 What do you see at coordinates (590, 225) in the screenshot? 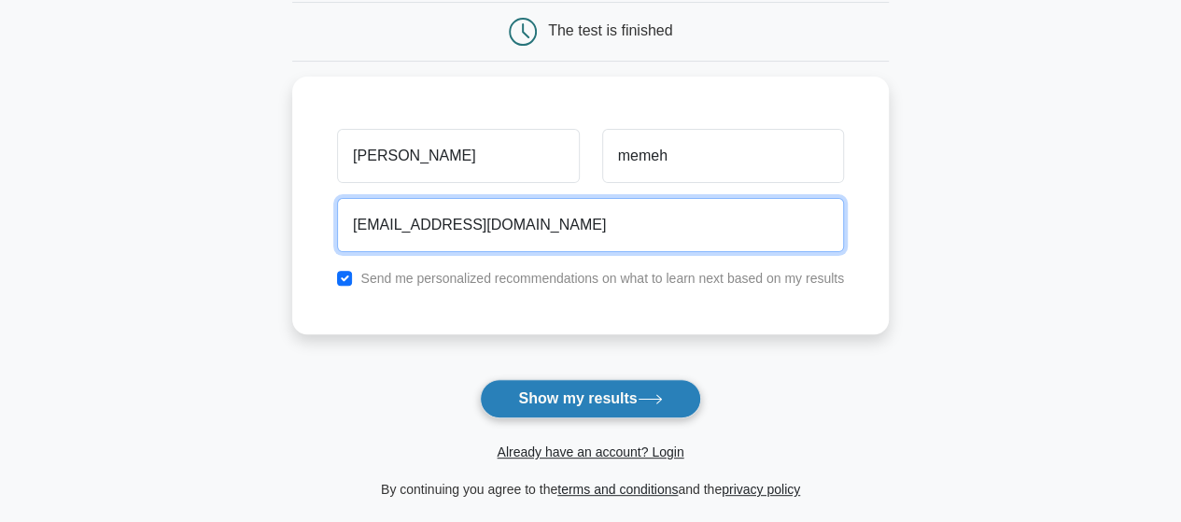
I see `input: Email` at bounding box center [590, 225].